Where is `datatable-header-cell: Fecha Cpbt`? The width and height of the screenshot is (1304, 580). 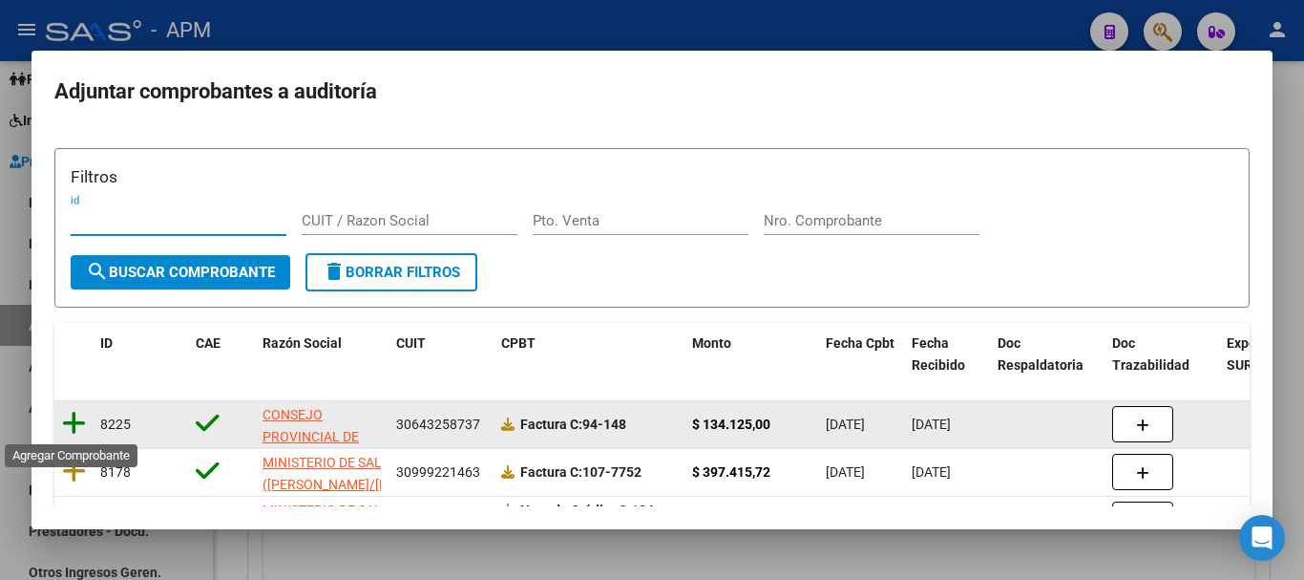
datatable-header-cell: Fecha Cpbt is located at coordinates (861, 354).